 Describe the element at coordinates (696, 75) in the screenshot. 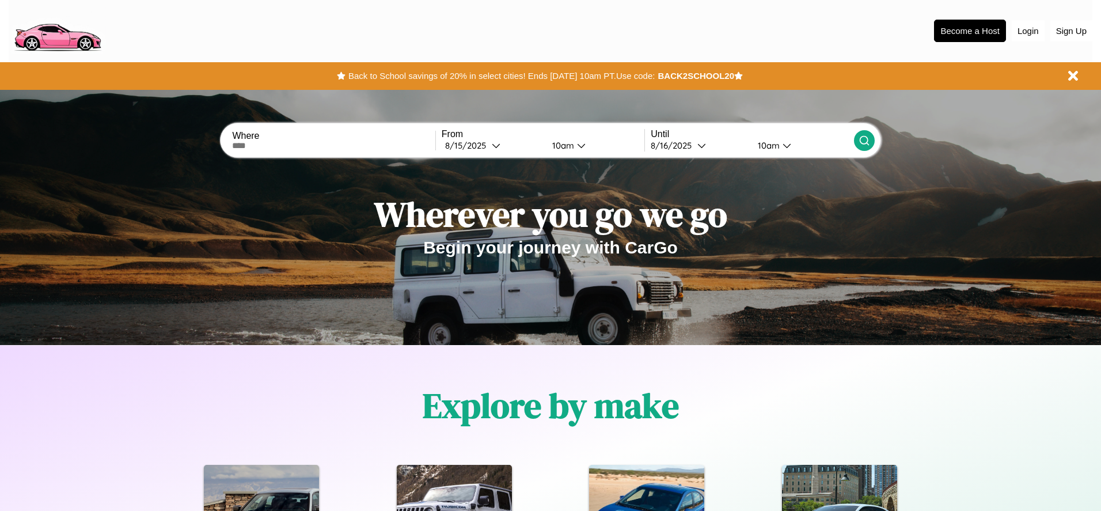

I see `b: BACK2SCHOOL20` at that location.